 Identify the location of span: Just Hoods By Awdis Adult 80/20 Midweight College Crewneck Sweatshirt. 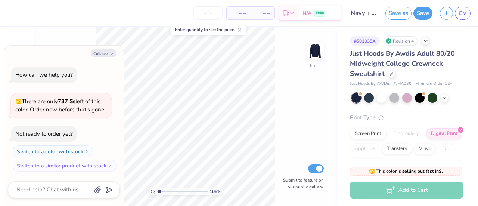
(402, 64).